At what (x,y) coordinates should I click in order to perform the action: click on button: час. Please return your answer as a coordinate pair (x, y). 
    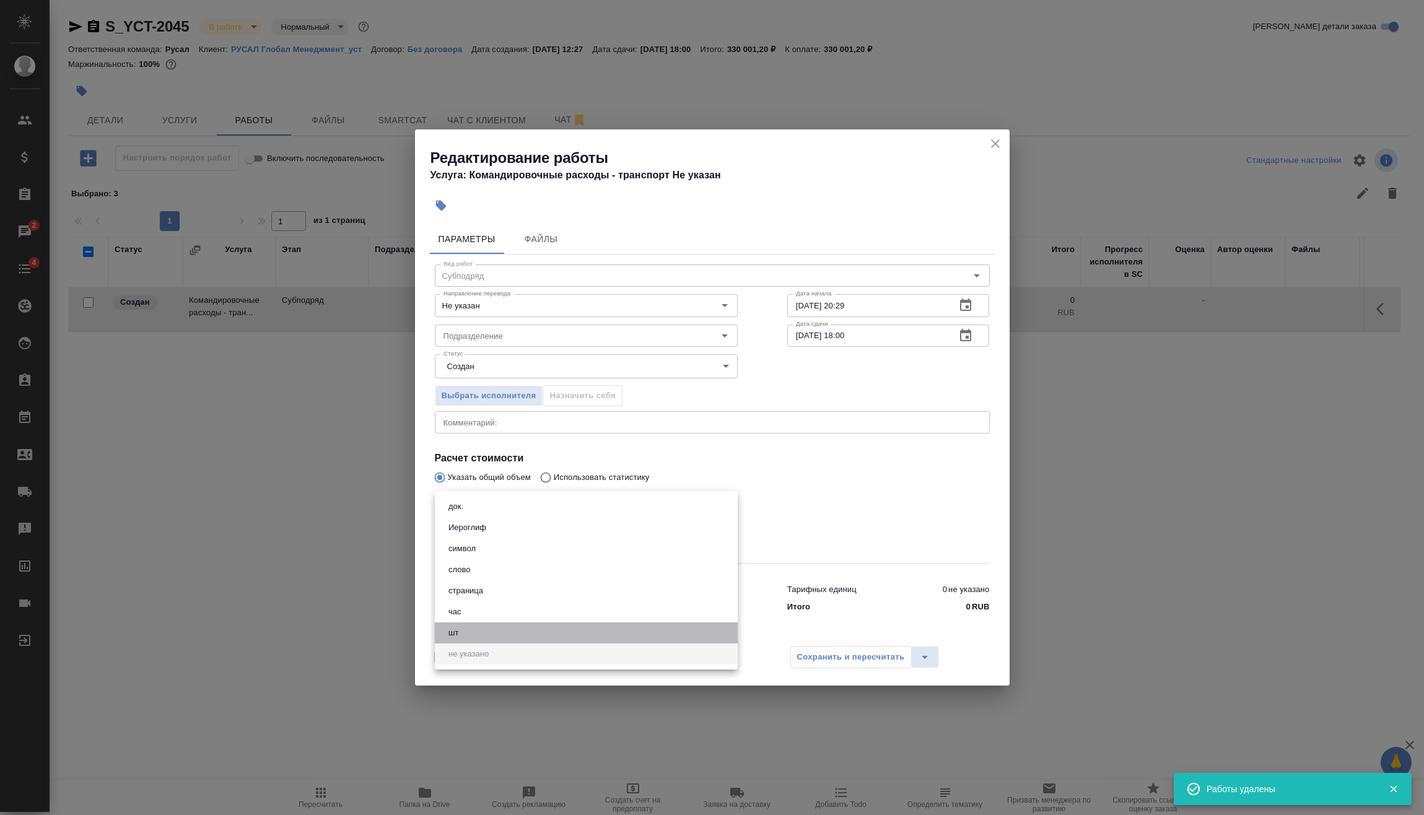
    Looking at the image, I should click on (455, 612).